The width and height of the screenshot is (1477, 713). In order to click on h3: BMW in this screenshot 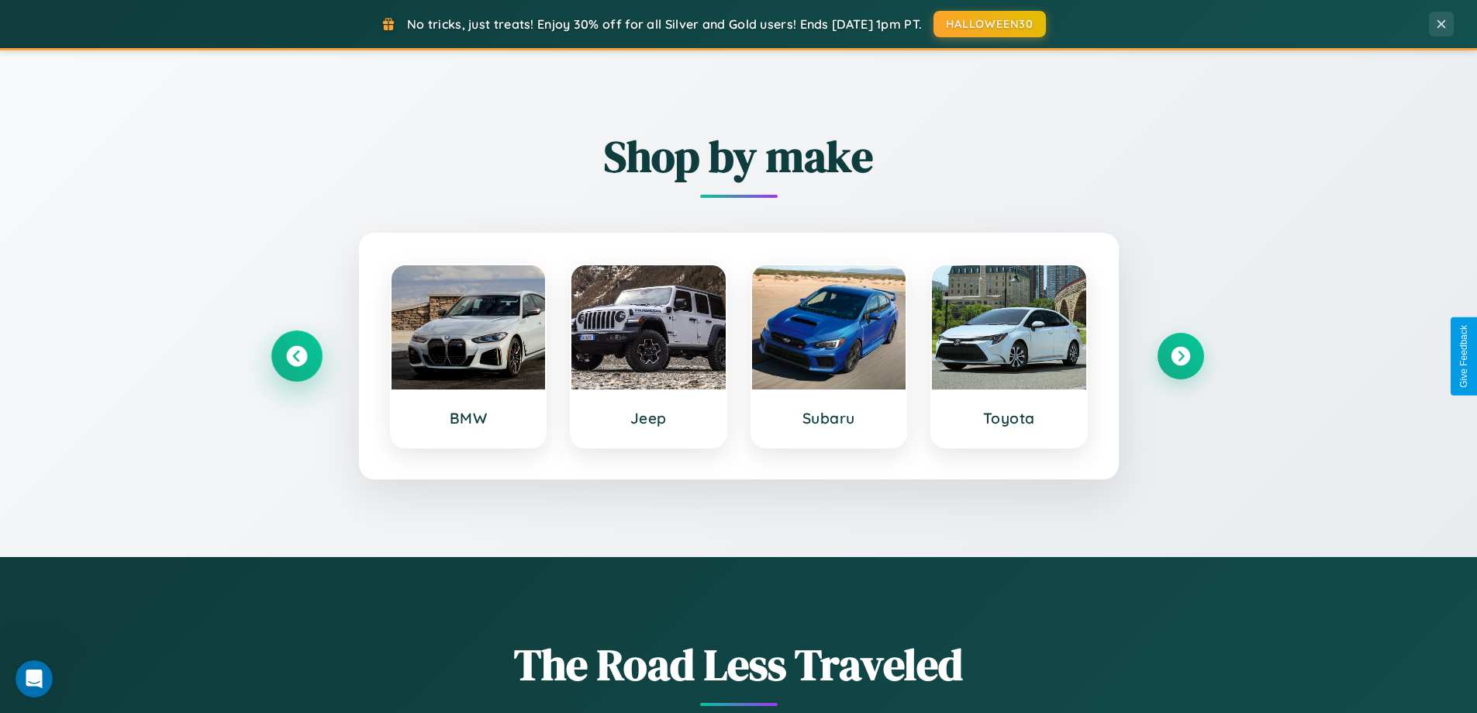, I will do `click(468, 418)`.